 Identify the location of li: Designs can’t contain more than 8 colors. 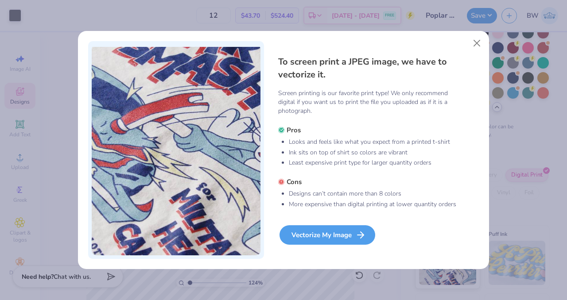
(373, 194).